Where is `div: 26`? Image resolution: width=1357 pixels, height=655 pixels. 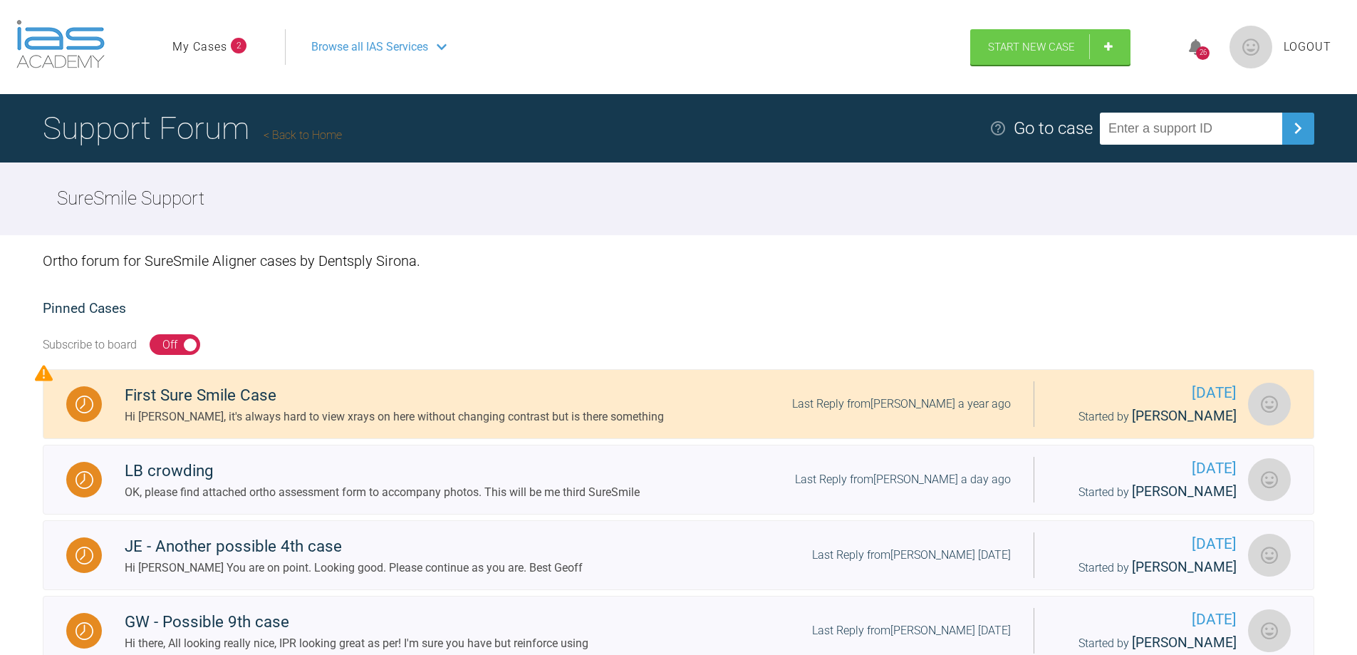
div: 26 is located at coordinates (1202, 53).